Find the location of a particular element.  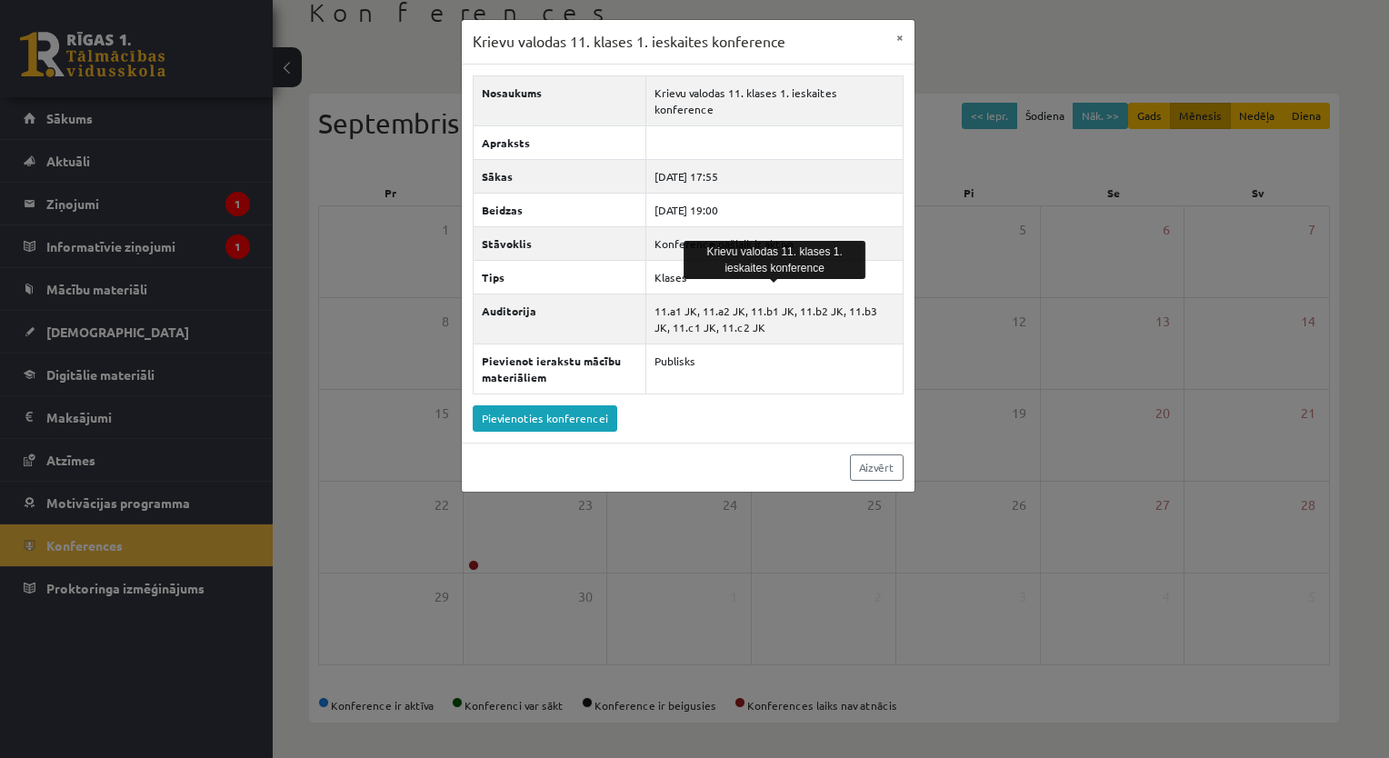

th: Nosaukums is located at coordinates (559, 100).